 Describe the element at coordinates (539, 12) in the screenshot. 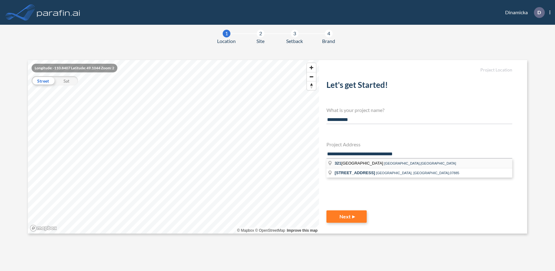

I see `p: D` at that location.